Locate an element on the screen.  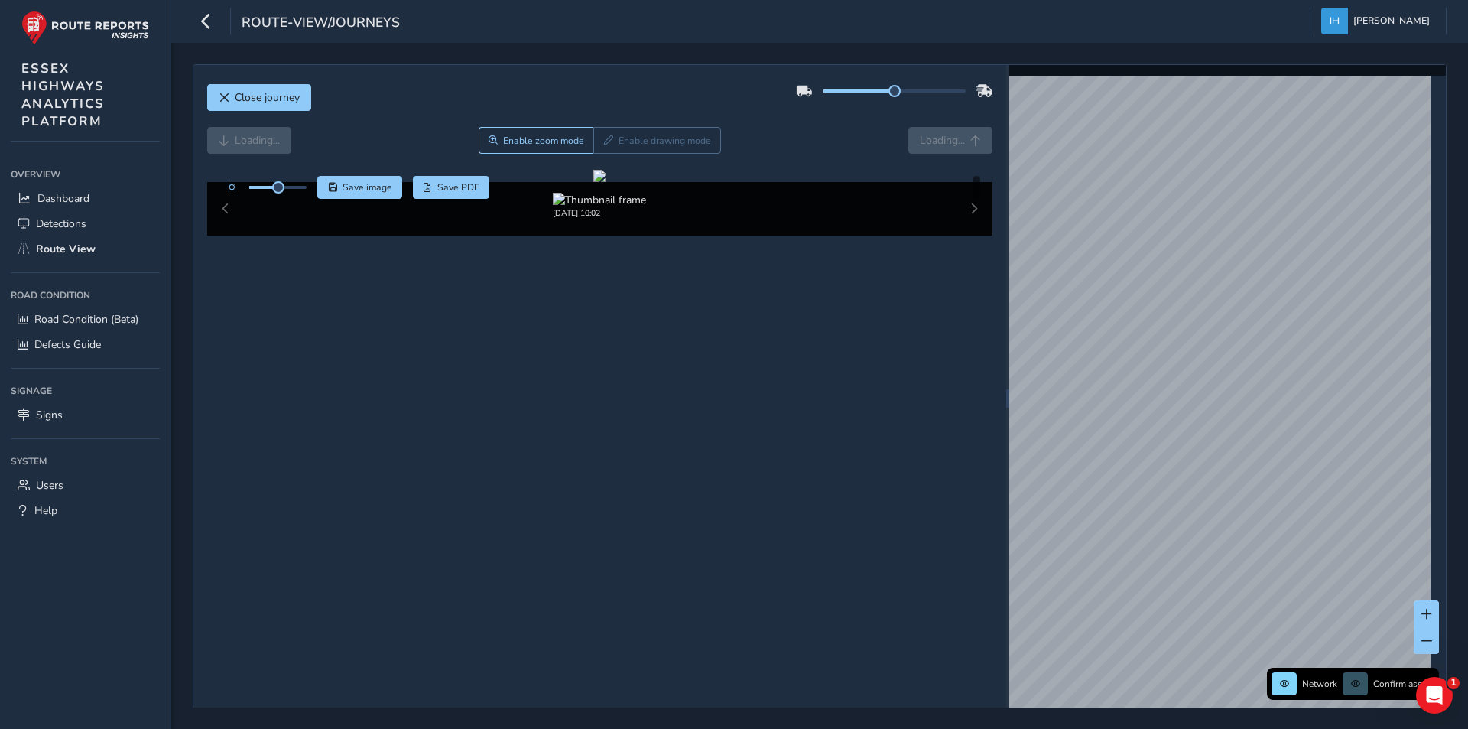
span: Confirm assets is located at coordinates (1404, 684).